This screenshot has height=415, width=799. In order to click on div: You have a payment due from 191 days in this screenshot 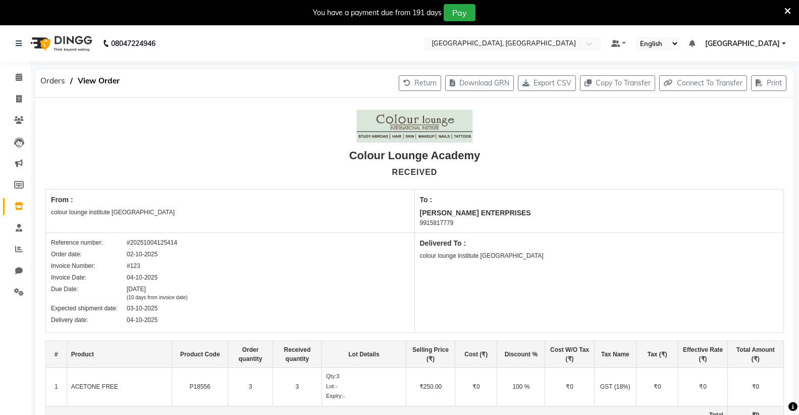, I will do `click(377, 13)`.